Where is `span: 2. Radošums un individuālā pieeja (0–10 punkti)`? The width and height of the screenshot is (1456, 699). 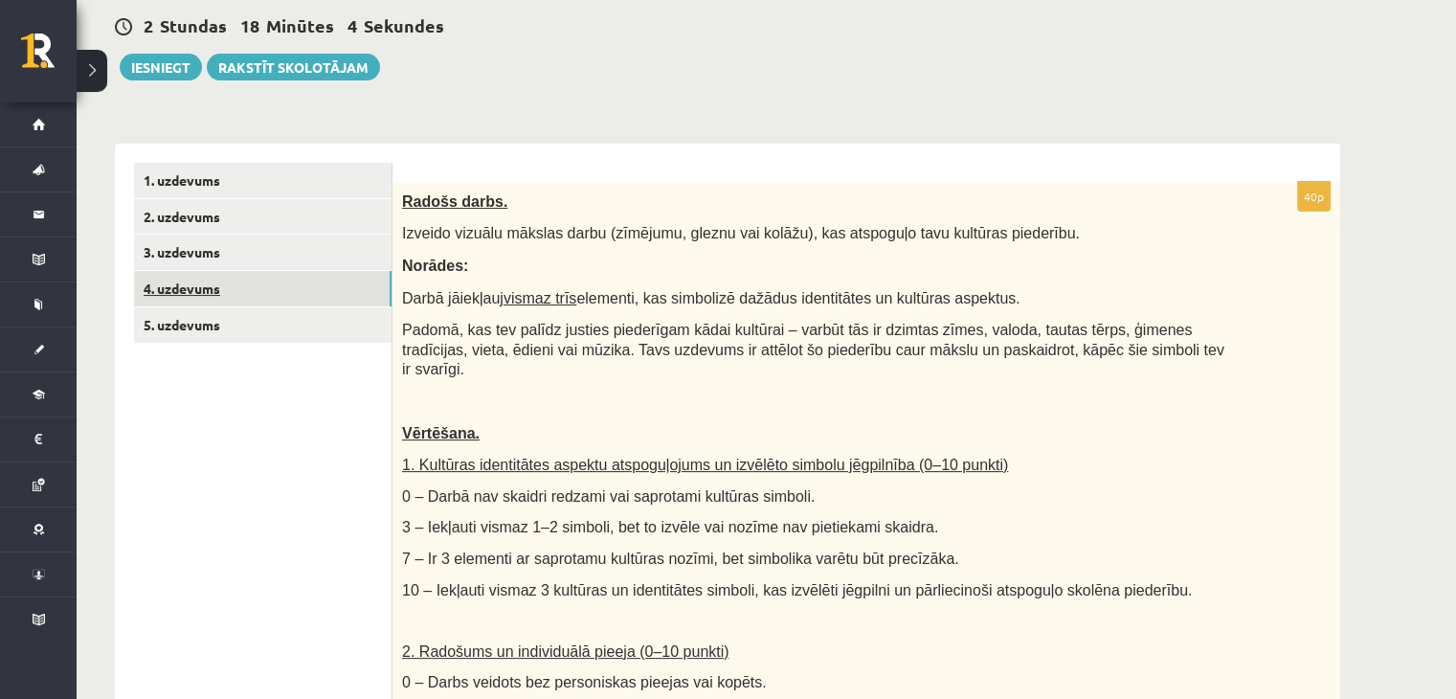 span: 2. Radošums un individuālā pieeja (0–10 punkti) is located at coordinates (566, 651).